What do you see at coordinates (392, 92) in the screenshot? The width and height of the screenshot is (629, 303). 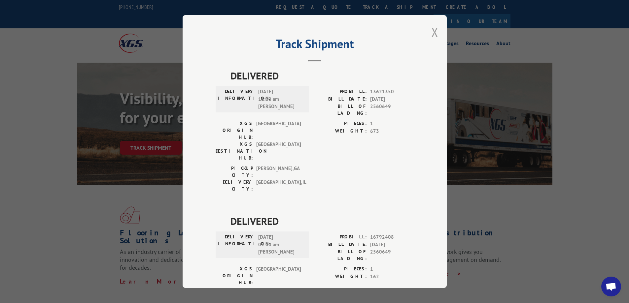 I see `span: 13621350` at bounding box center [392, 92].